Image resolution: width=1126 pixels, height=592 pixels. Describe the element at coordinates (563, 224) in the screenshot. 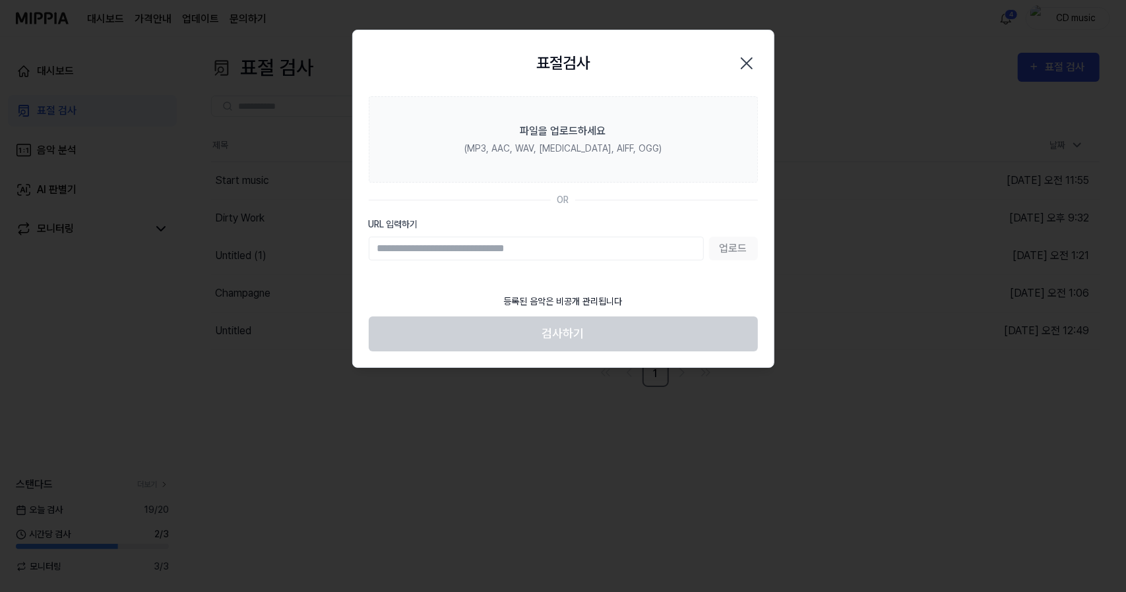

I see `label: URL 입력하기` at that location.